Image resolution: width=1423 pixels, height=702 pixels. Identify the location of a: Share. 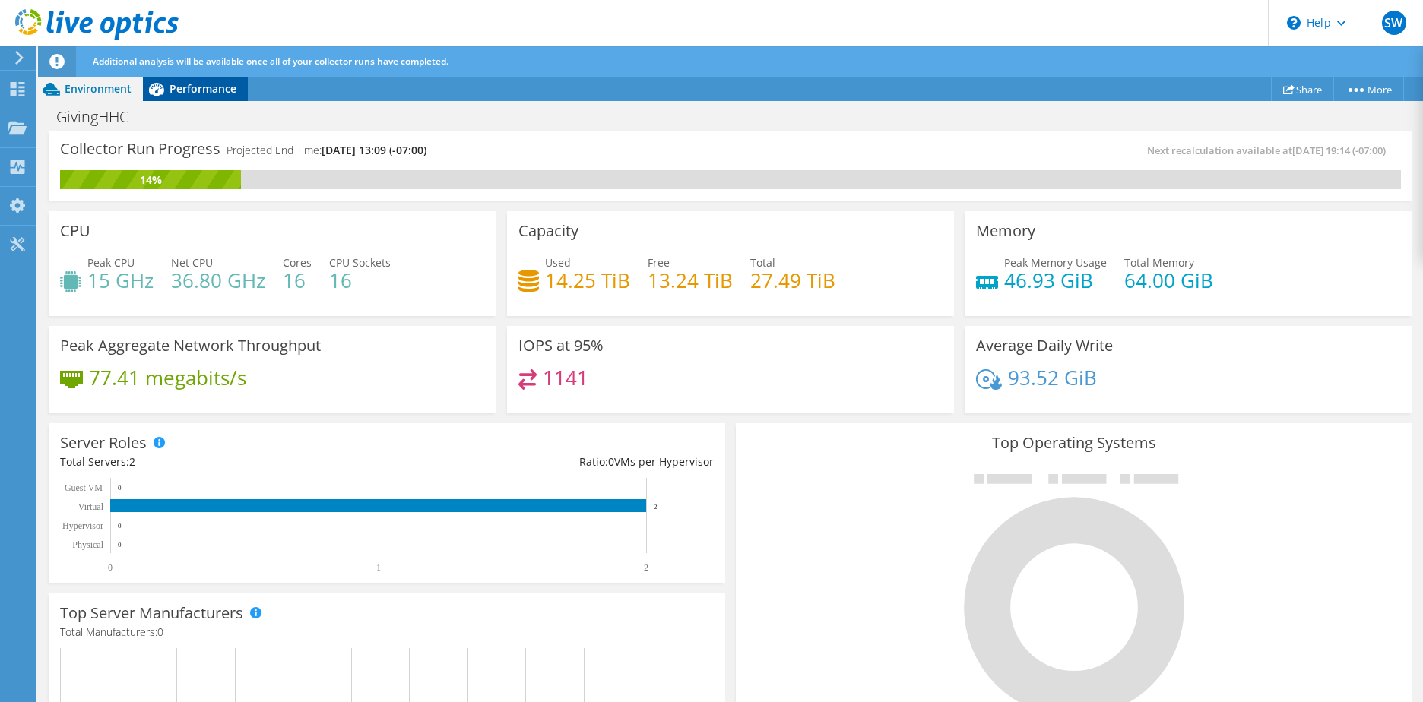
(1302, 89).